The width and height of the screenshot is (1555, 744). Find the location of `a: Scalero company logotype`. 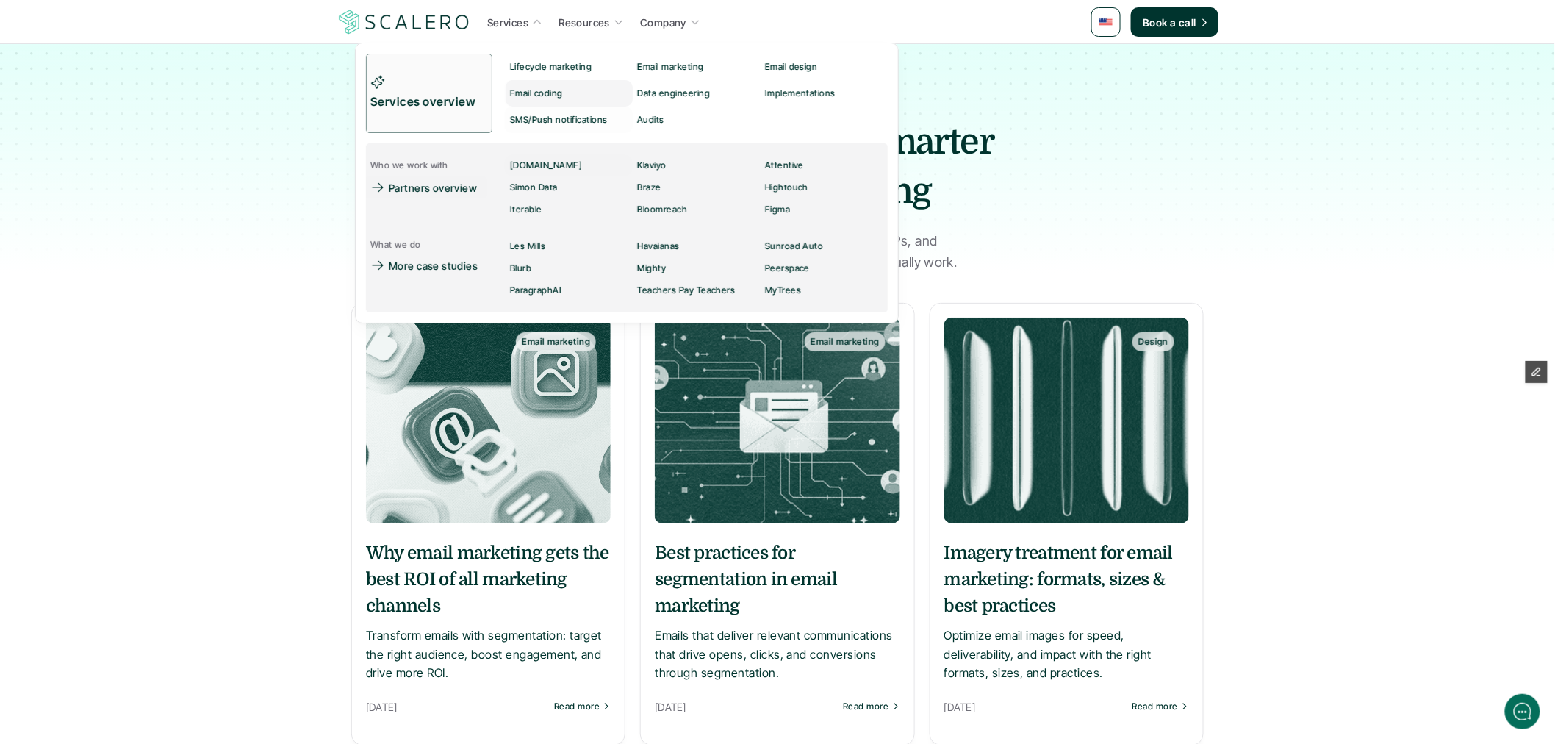

a: Scalero company logotype is located at coordinates (404, 22).